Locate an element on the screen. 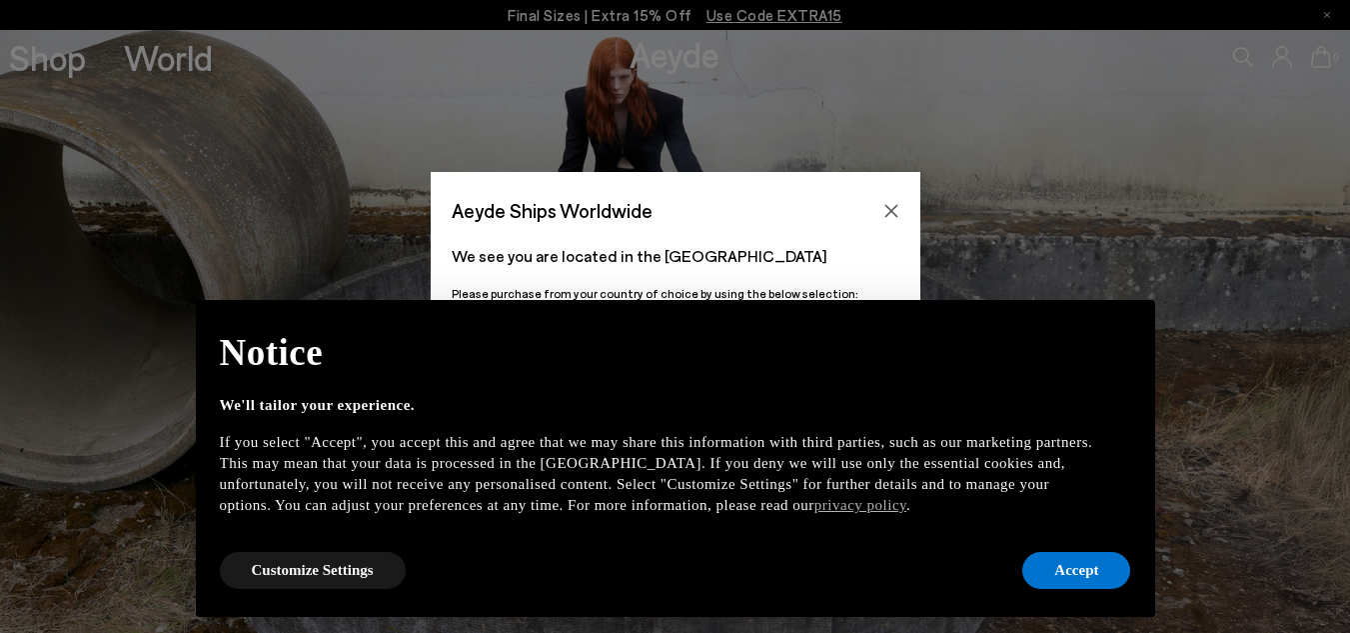  button: Close is located at coordinates (892, 211).